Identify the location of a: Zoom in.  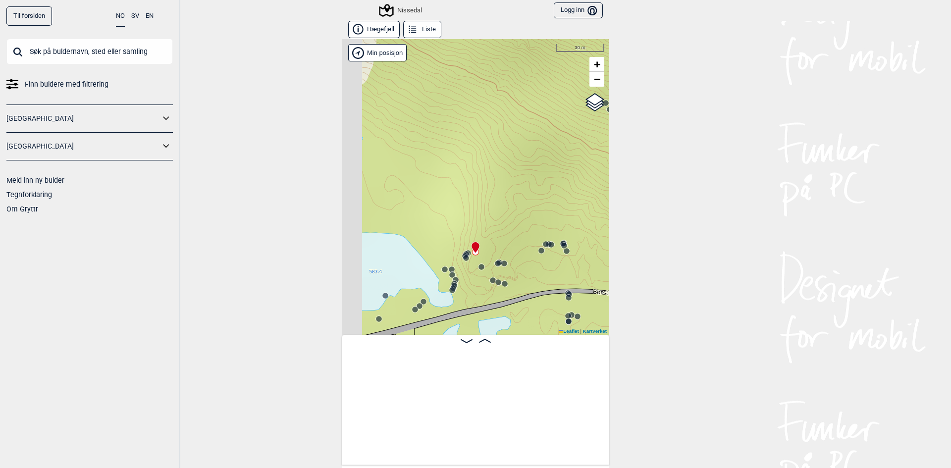
(597, 64).